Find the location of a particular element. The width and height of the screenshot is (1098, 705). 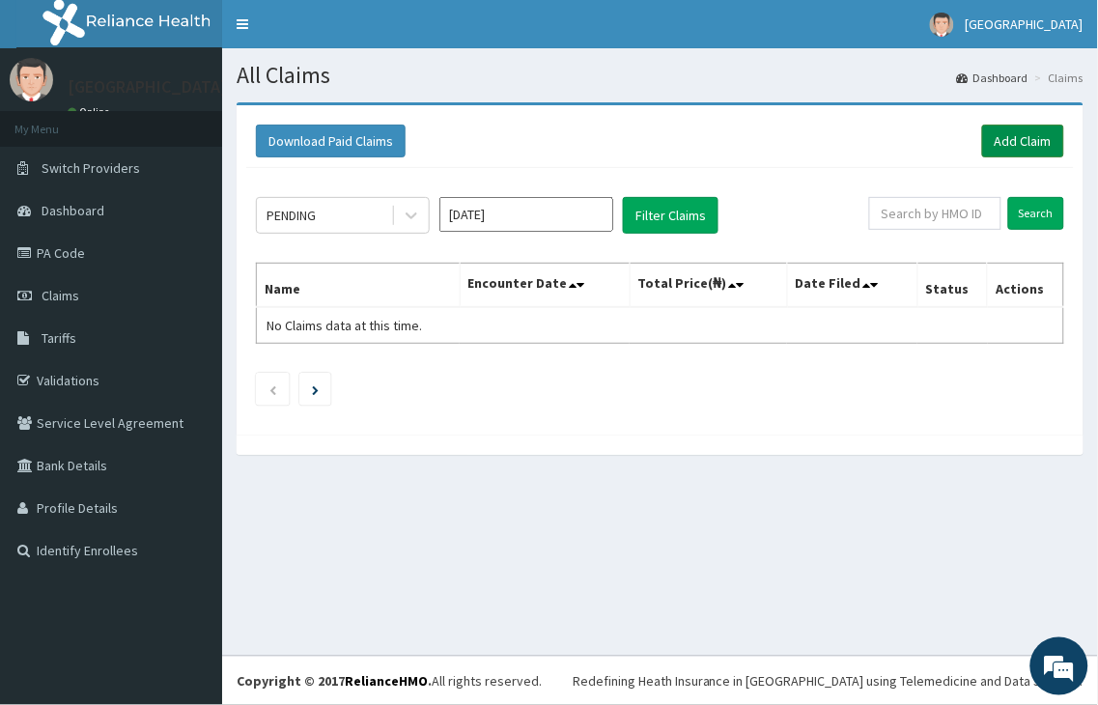

input: Search is located at coordinates (1036, 213).